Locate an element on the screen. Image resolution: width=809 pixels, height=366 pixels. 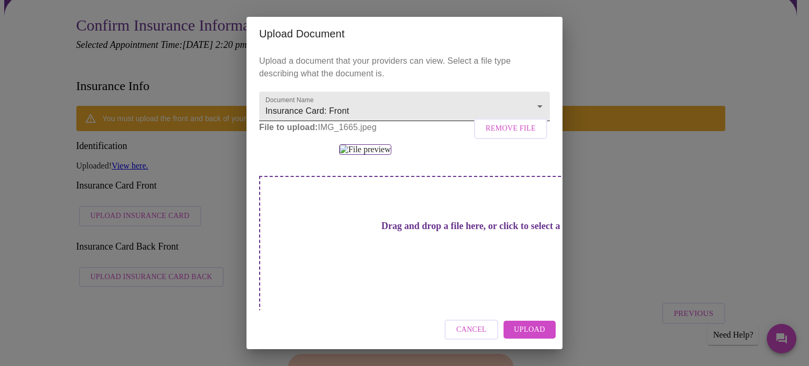
span: Cancel is located at coordinates (472, 330).